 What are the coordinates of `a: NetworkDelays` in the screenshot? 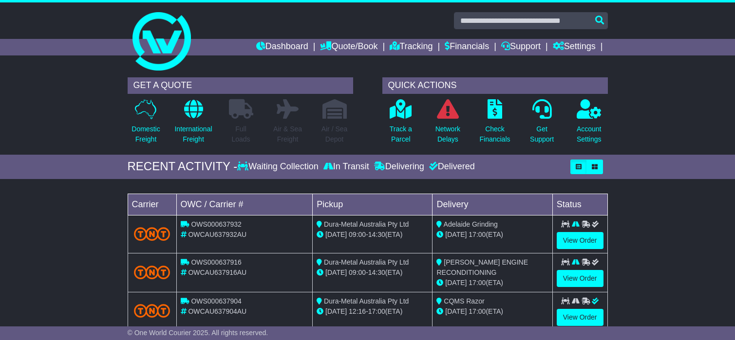 It's located at (447, 124).